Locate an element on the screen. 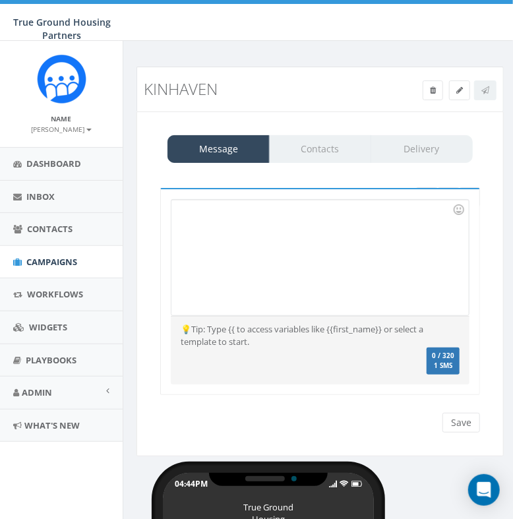 The width and height of the screenshot is (513, 519). span: True Ground Housing Partners is located at coordinates (62, 28).